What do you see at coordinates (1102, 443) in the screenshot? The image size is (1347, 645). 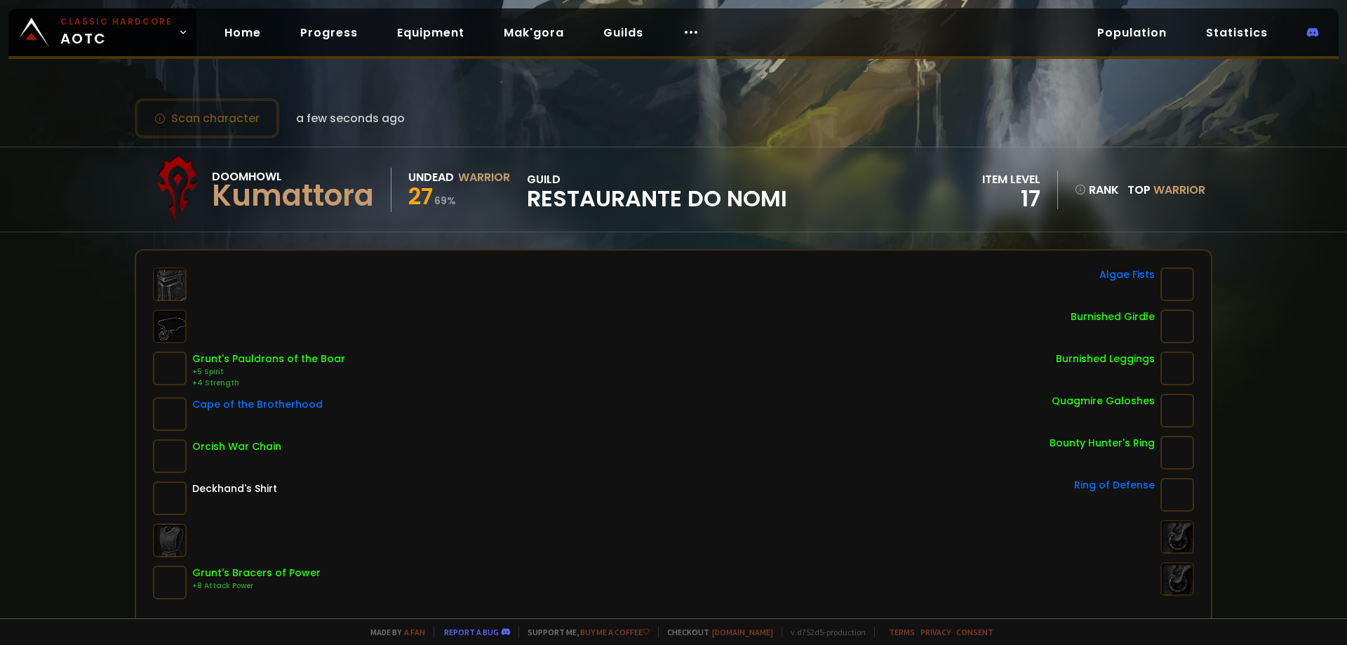 I see `div: Bounty Hunter's Ring` at bounding box center [1102, 443].